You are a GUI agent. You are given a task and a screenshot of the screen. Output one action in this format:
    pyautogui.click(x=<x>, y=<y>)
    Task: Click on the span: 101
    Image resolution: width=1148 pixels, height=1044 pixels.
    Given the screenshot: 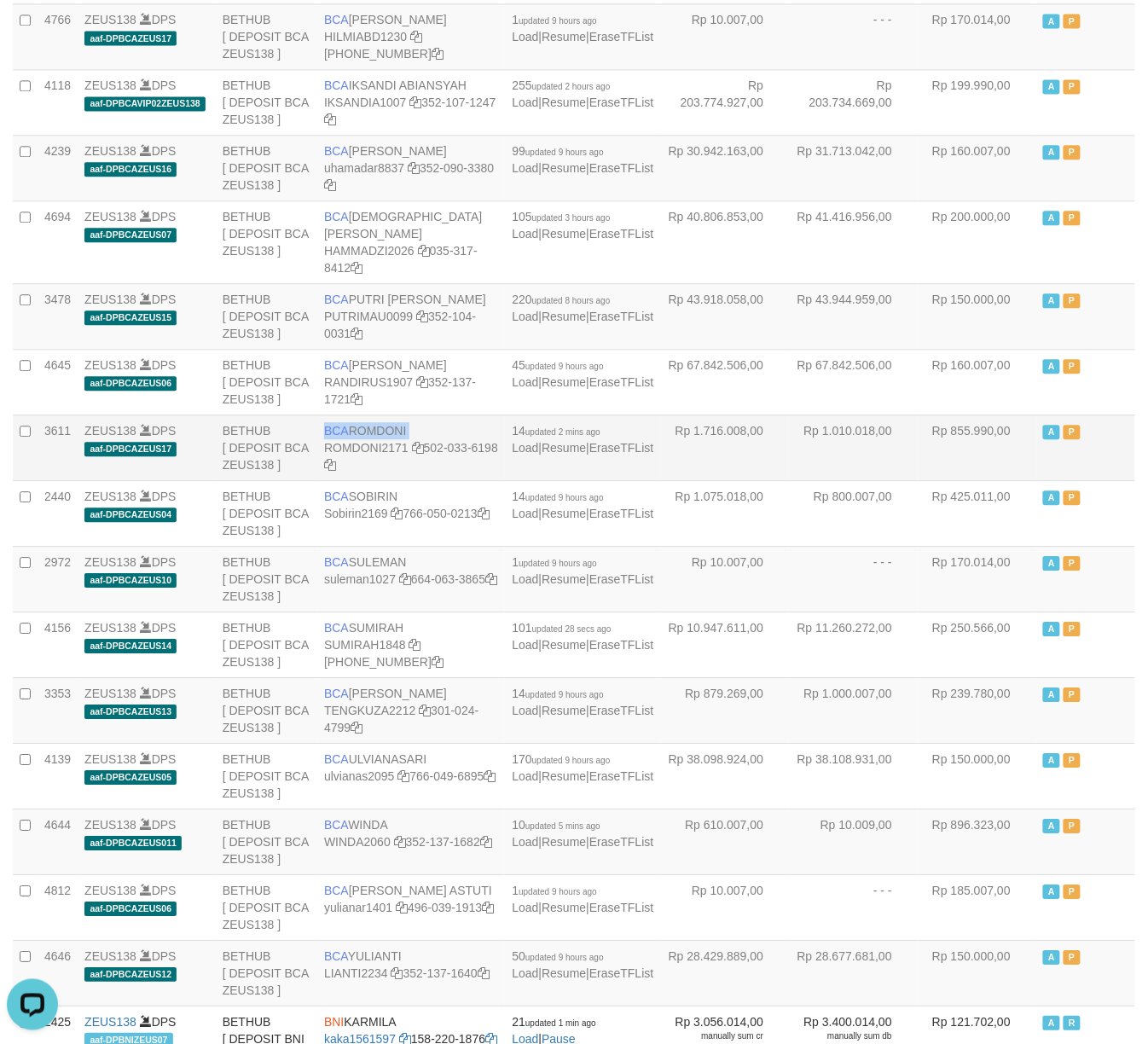 What is the action you would take?
    pyautogui.click(x=561, y=628)
    